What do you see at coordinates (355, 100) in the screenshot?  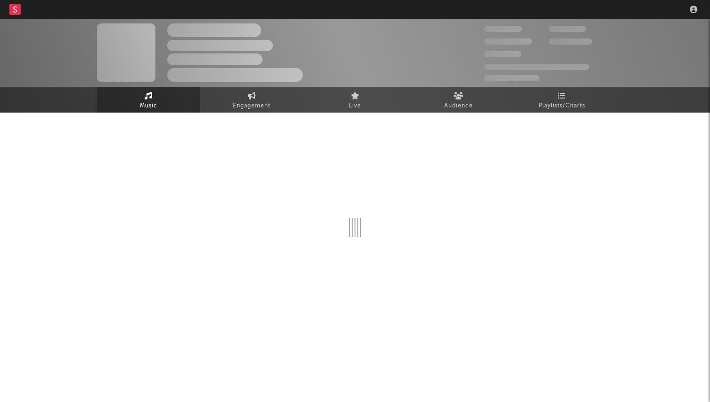 I see `a: Live` at bounding box center [355, 100].